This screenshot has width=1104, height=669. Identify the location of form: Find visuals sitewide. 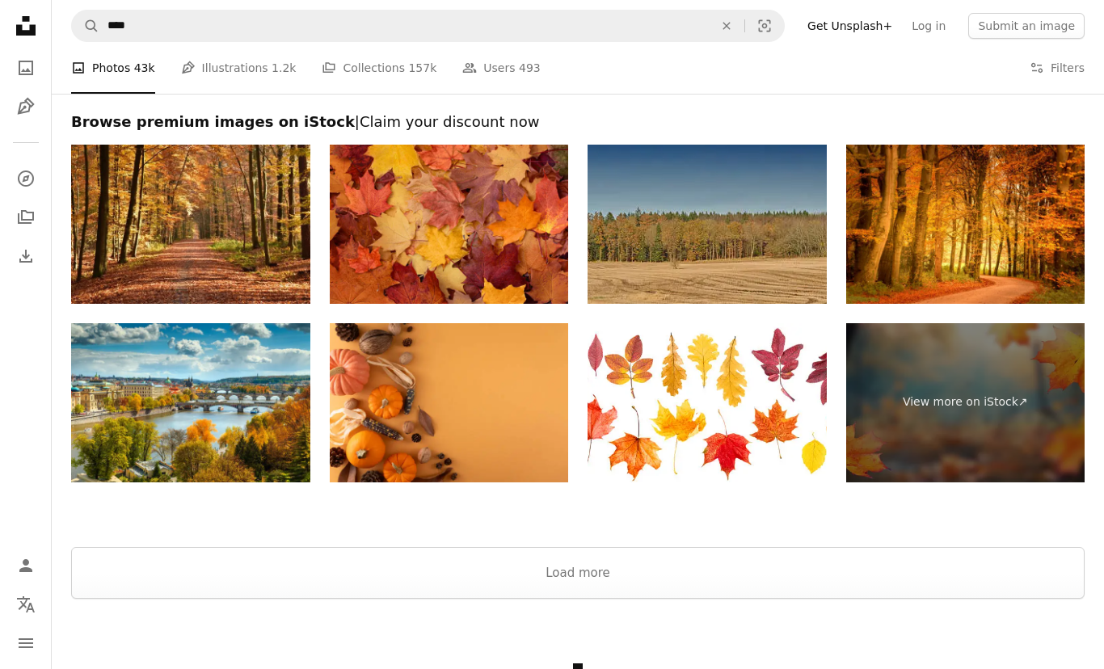
(428, 26).